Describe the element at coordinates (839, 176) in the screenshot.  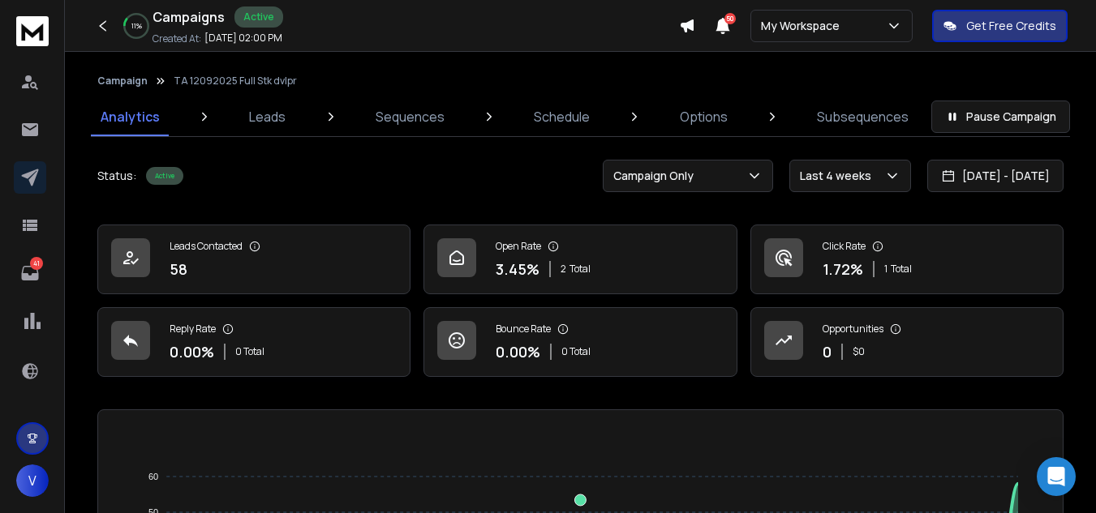
I see `p: Last 4 weeks` at that location.